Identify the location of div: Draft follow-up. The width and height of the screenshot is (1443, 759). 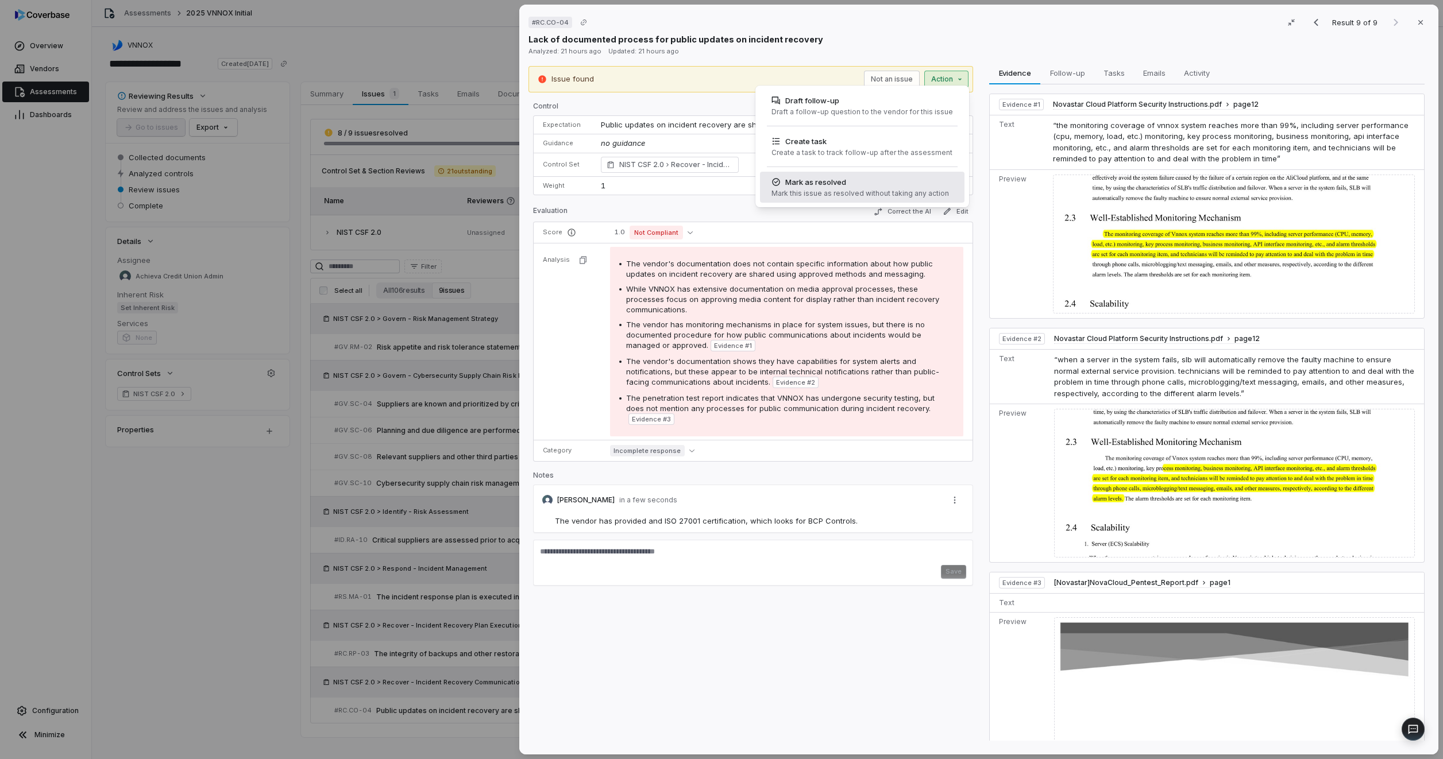
(862, 100).